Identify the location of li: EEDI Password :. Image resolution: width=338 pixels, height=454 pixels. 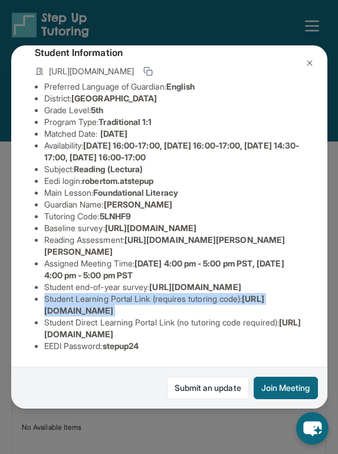
(174, 346).